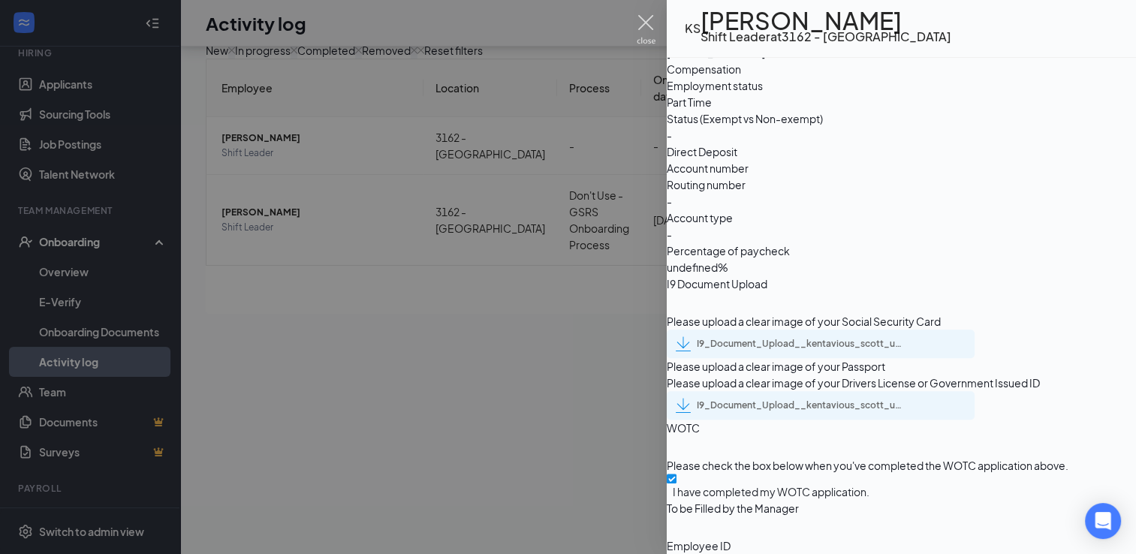 The width and height of the screenshot is (1136, 554). Describe the element at coordinates (901, 218) in the screenshot. I see `span: Account type` at that location.